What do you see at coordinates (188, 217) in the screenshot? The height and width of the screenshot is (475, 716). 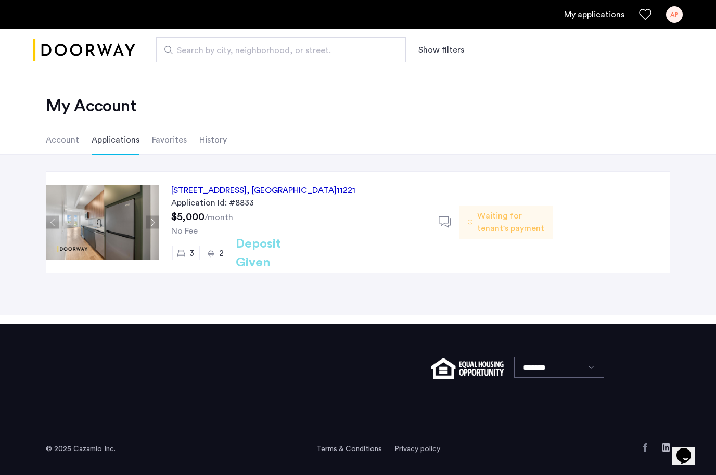 I see `span: $5,000` at bounding box center [188, 217].